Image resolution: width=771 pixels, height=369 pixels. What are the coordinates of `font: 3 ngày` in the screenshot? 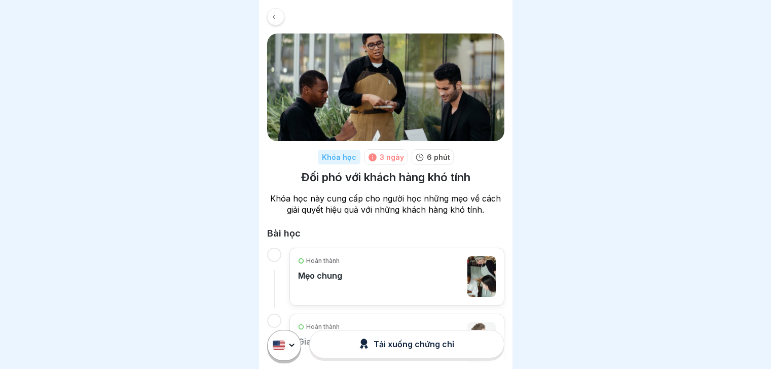 It's located at (392, 157).